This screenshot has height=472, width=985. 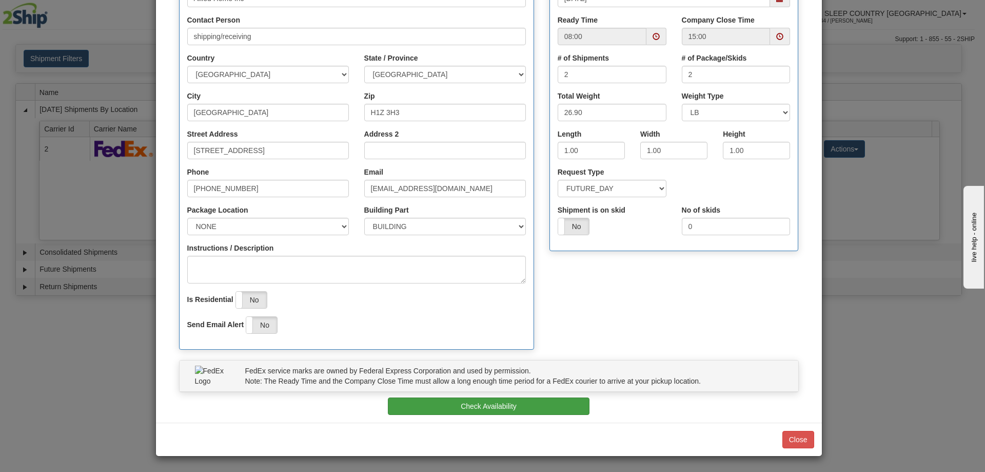 I want to click on label: City, so click(x=194, y=96).